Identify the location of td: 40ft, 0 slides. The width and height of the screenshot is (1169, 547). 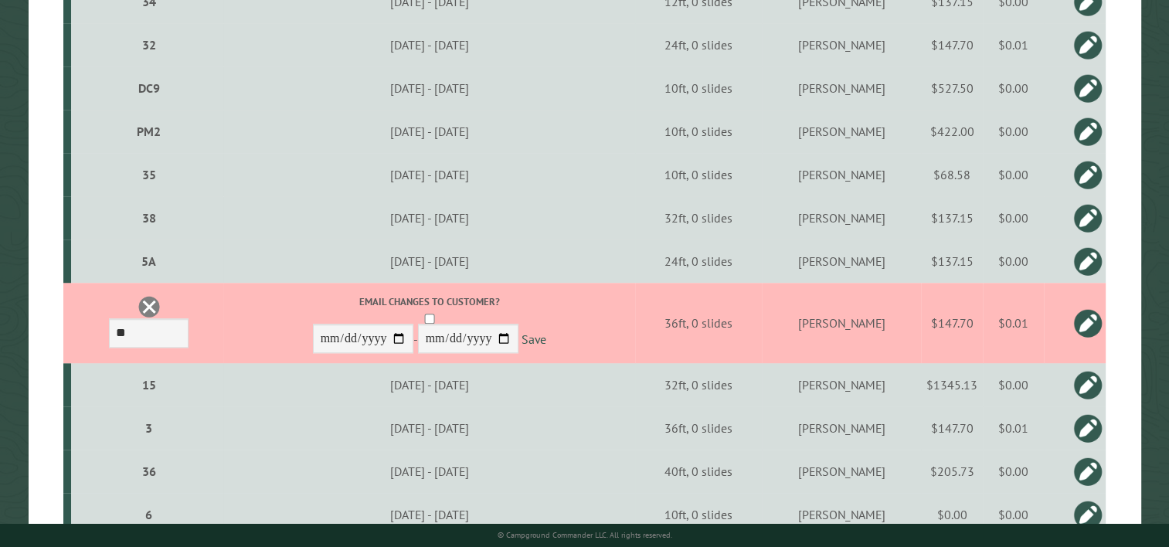
(698, 471).